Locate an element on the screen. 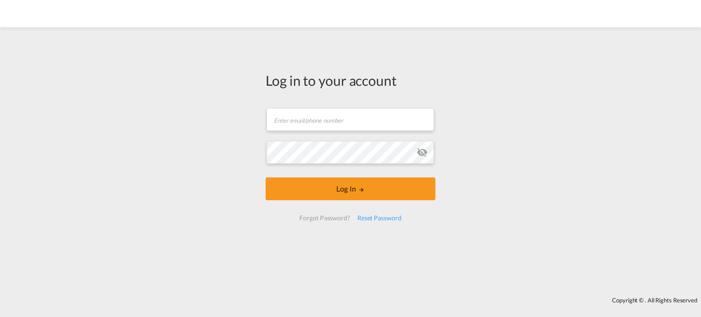  div: Forgot Password? is located at coordinates (324, 218).